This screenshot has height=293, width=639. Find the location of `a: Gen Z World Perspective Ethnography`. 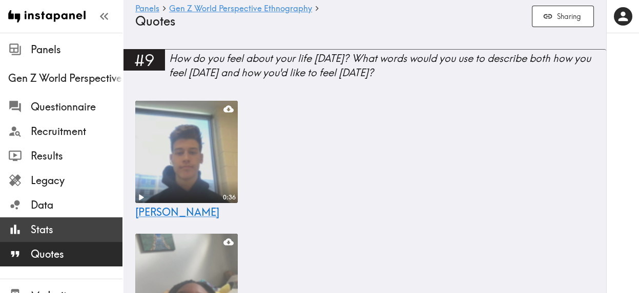

a: Gen Z World Perspective Ethnography is located at coordinates (240, 9).